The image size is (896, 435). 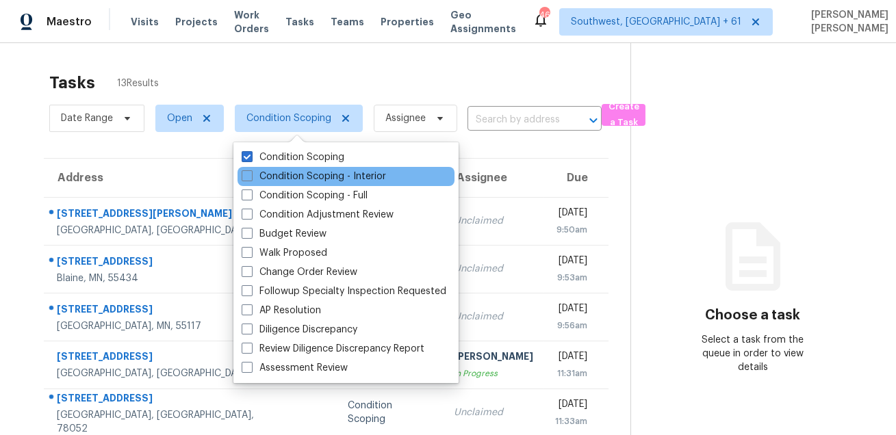 I want to click on span: Properties, so click(x=407, y=22).